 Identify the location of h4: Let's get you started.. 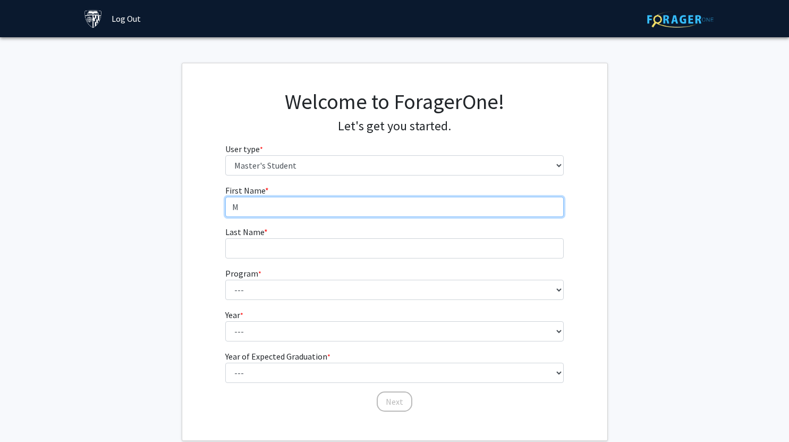
(394, 126).